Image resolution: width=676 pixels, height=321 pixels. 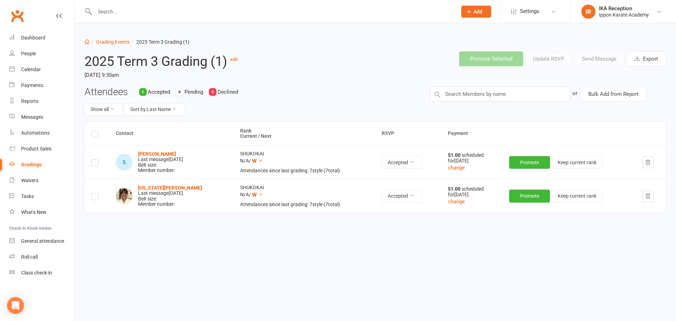 What do you see at coordinates (35, 133) in the screenshot?
I see `div: Automations` at bounding box center [35, 133].